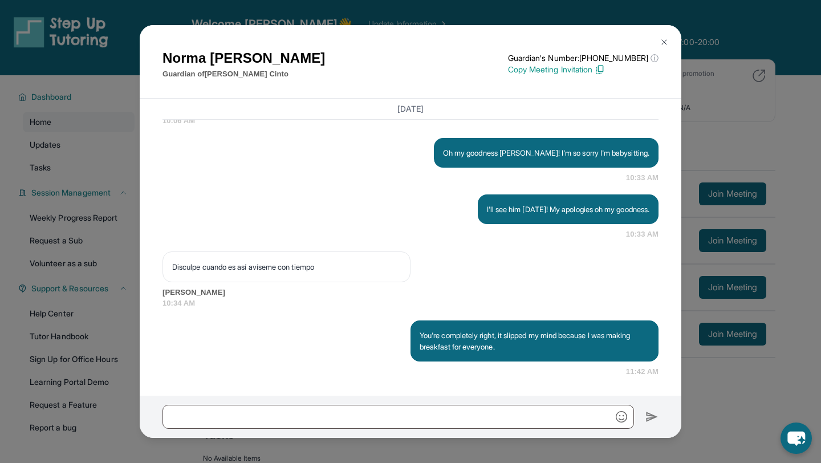 The height and width of the screenshot is (463, 821). What do you see at coordinates (600, 70) in the screenshot?
I see `img: Copy Icon` at bounding box center [600, 70].